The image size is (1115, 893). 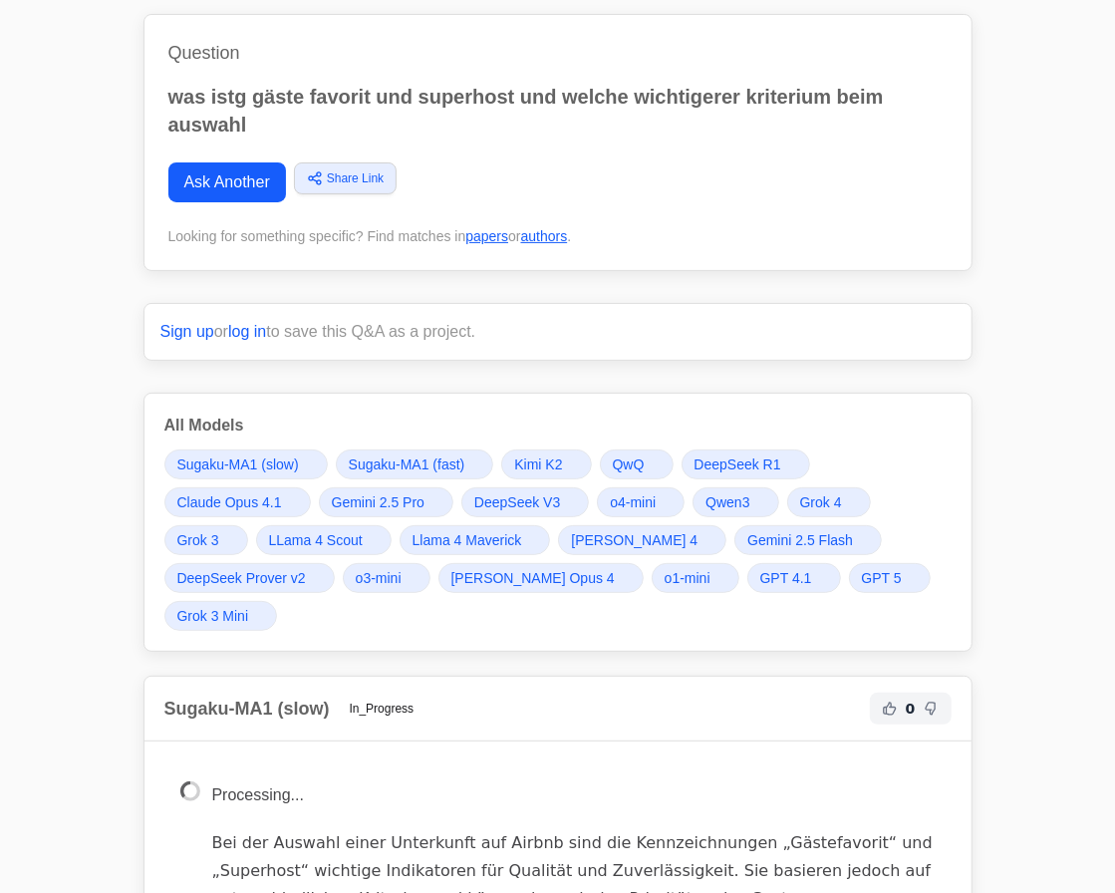 What do you see at coordinates (467, 540) in the screenshot?
I see `span: Llama 4 Maverick` at bounding box center [467, 540].